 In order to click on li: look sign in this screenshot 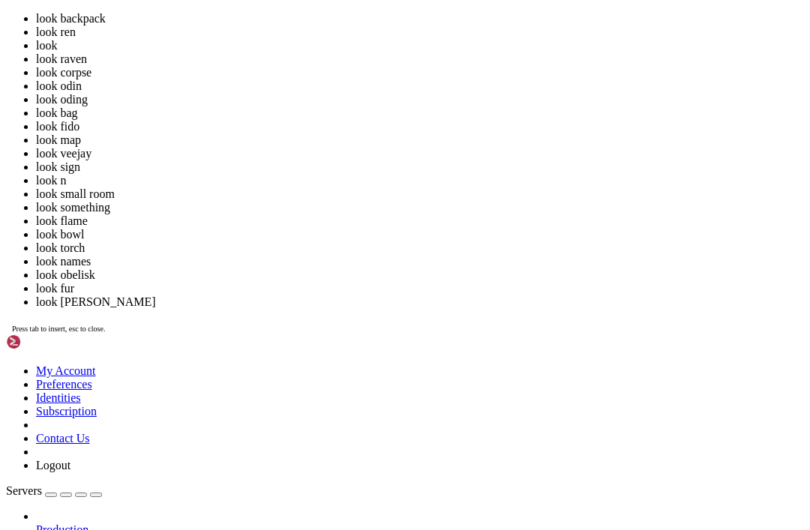, I will do `click(420, 167)`.